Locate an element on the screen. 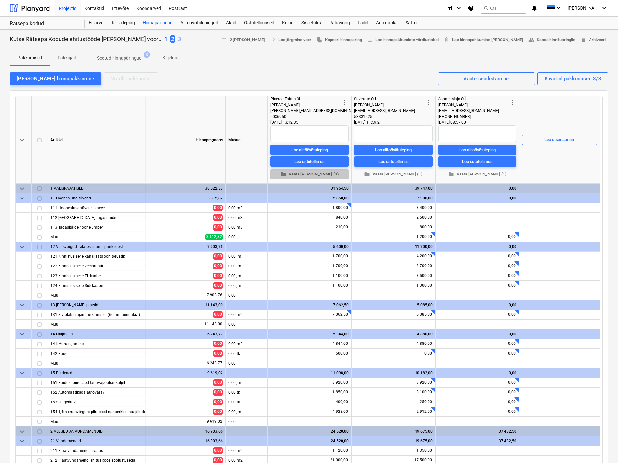 The width and height of the screenshot is (618, 463). div: 2 ALUSED JA VUNDAMENDID is located at coordinates (96, 431).